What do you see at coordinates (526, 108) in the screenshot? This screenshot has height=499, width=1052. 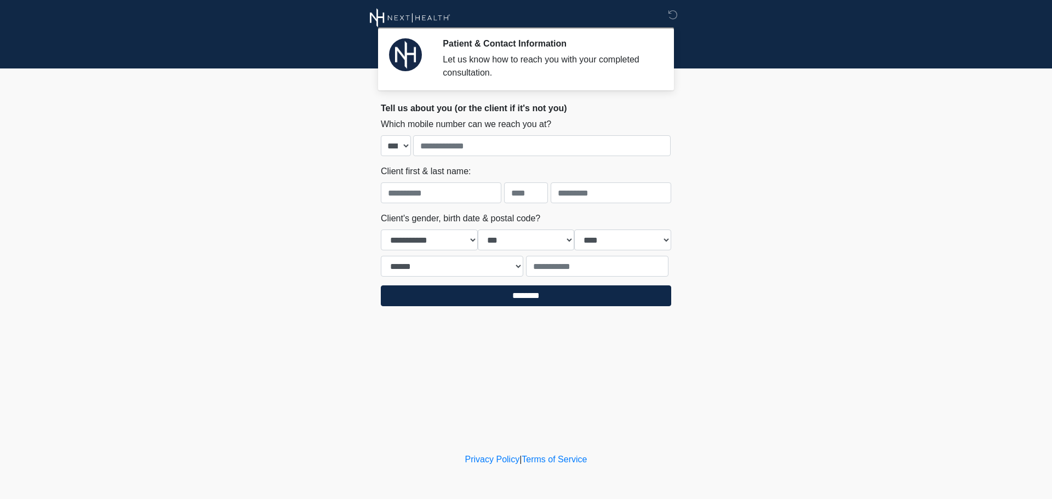 I see `h2: Tell us about you (or the client if it's not you)` at bounding box center [526, 108].